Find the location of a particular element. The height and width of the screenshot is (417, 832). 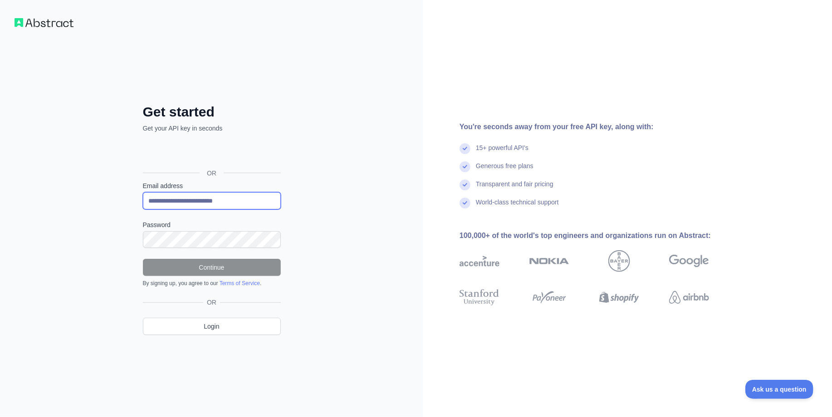

div: 15+ powerful API's is located at coordinates (502, 152).